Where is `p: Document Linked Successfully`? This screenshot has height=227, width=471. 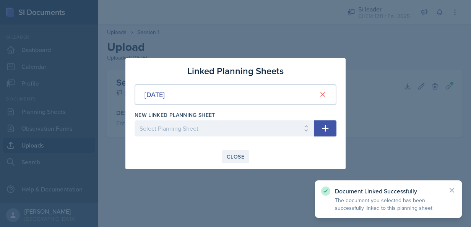
p: Document Linked Successfully is located at coordinates (388, 191).